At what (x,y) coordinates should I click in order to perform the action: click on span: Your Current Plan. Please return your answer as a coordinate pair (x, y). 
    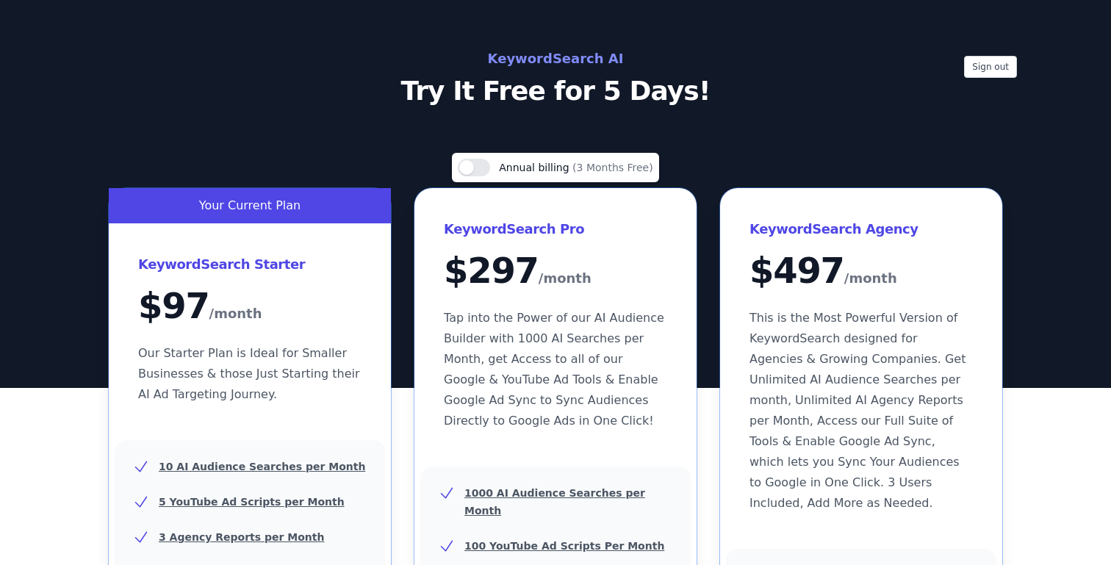
    Looking at the image, I should click on (250, 205).